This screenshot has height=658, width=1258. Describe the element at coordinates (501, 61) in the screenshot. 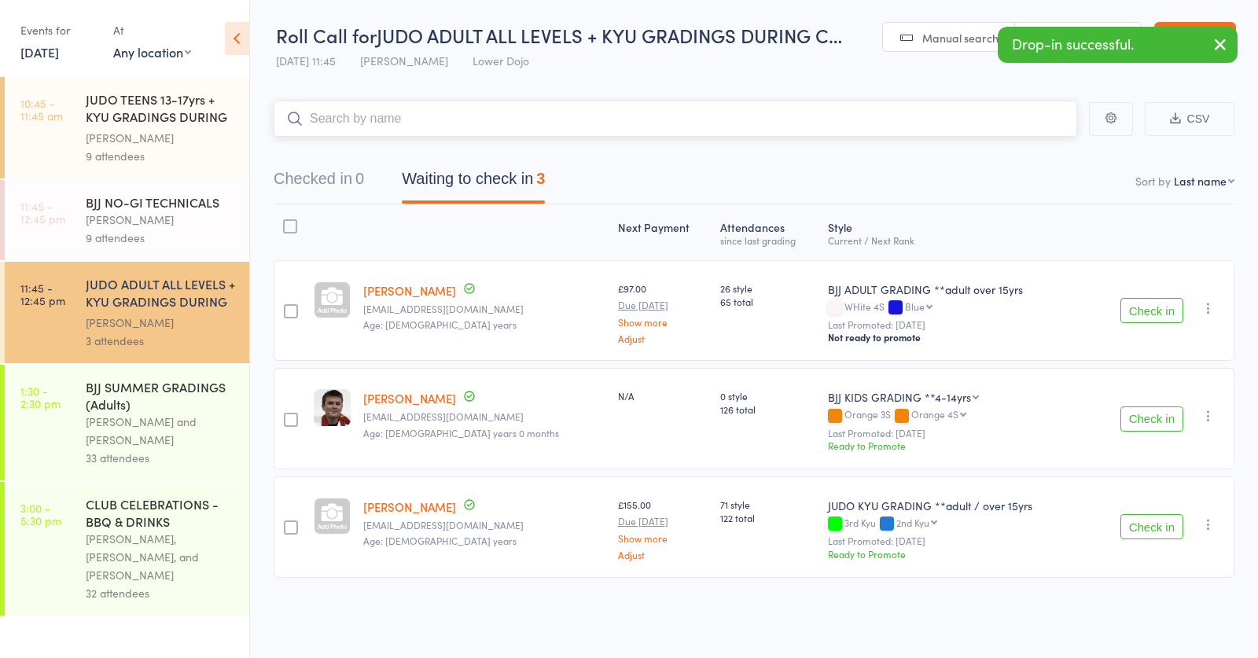

I see `span: Lower Dojo` at that location.